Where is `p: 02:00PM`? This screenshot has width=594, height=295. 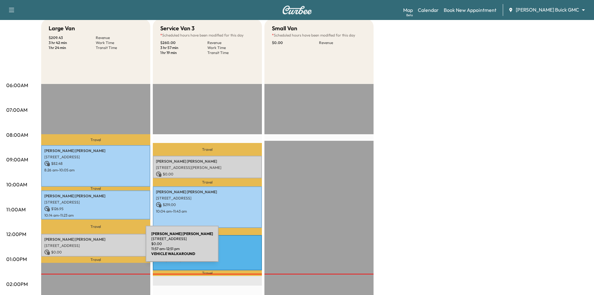
p: 02:00PM is located at coordinates (17, 284).